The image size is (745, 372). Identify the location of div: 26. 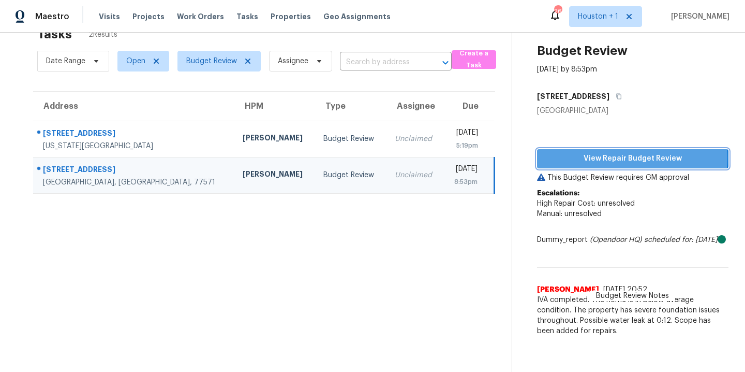
(558, 11).